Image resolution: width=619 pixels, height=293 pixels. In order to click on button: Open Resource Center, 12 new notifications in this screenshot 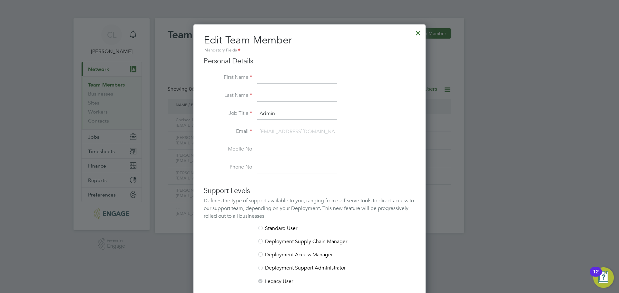, I will do `click(603, 278)`.